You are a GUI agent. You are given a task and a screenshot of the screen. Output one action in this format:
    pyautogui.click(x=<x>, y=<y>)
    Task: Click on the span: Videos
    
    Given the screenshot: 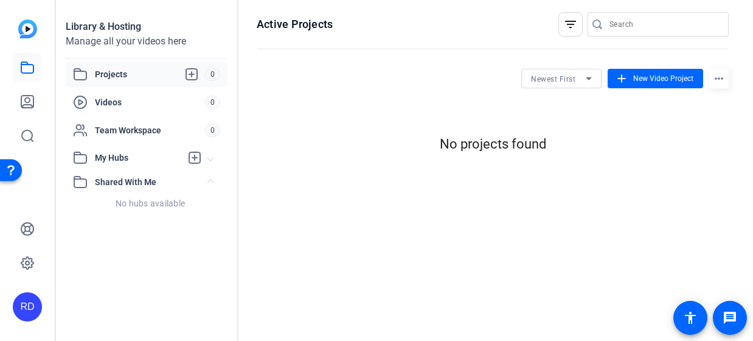 What is the action you would take?
    pyautogui.click(x=150, y=102)
    